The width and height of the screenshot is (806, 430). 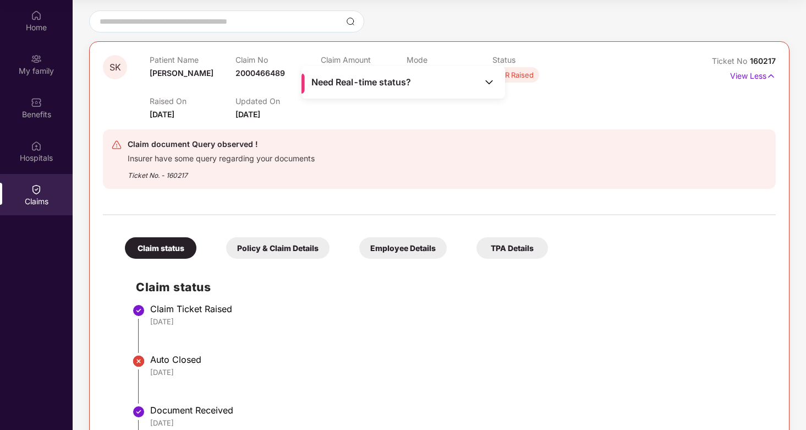 What do you see at coordinates (512, 248) in the screenshot?
I see `div: TPA Details` at bounding box center [512, 248].